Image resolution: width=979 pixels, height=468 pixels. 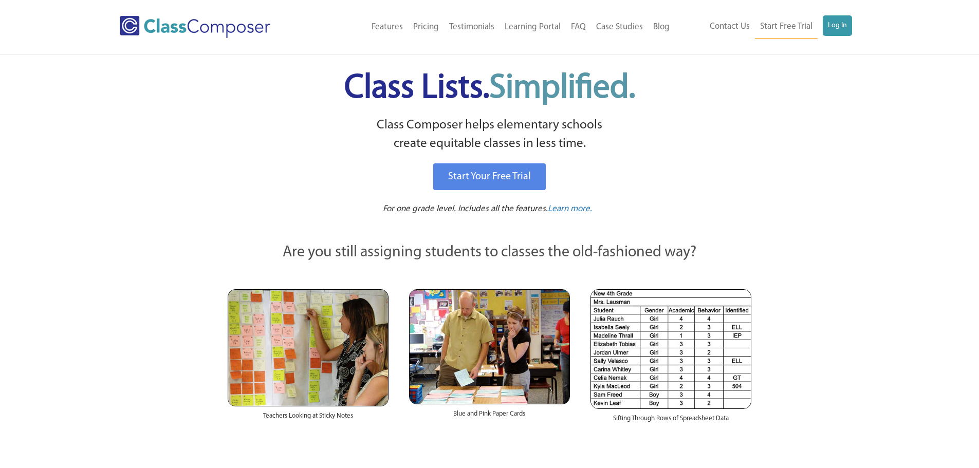 What do you see at coordinates (472, 27) in the screenshot?
I see `a: Testimonials` at bounding box center [472, 27].